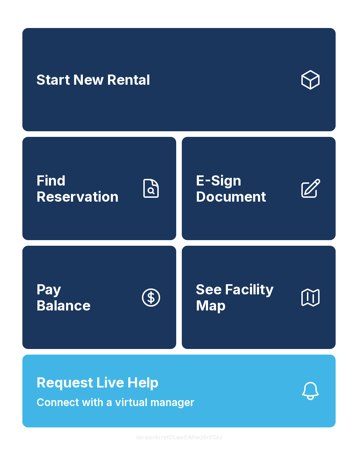 This screenshot has height=461, width=358. Describe the element at coordinates (98, 382) in the screenshot. I see `span: Request Live Help` at that location.